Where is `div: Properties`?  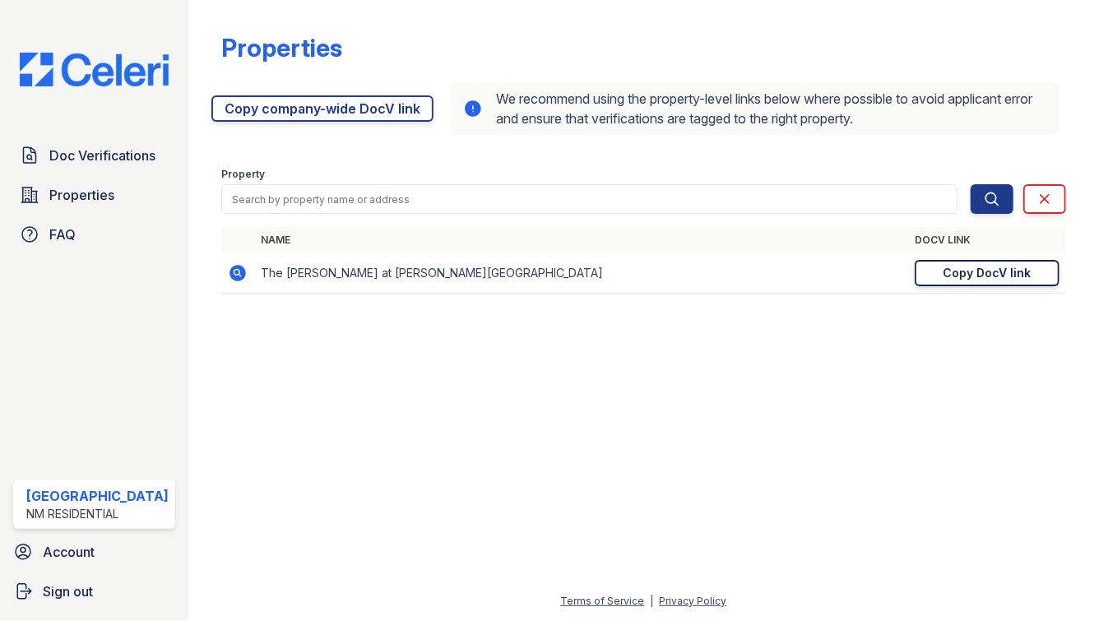 div: Properties is located at coordinates (281, 48).